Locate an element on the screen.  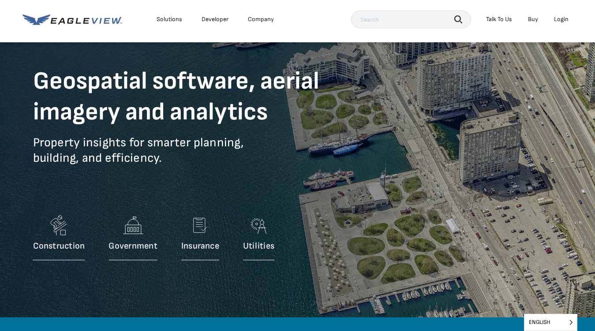
p: Construction is located at coordinates (59, 246).